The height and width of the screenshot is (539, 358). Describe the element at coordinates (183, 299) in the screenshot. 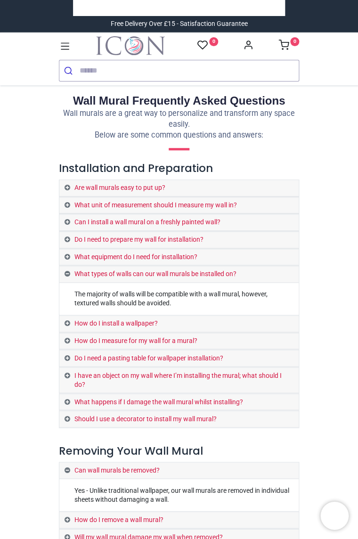

I see `p: The majority of walls will be compatible with a wall mural, however, textured walls should be avo...` at that location.